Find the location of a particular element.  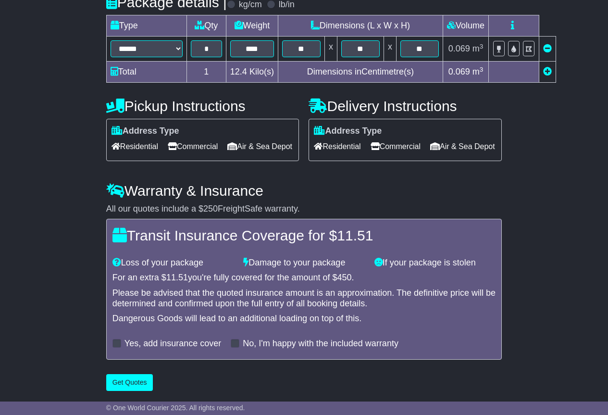

span: 12.4 is located at coordinates (238, 72).